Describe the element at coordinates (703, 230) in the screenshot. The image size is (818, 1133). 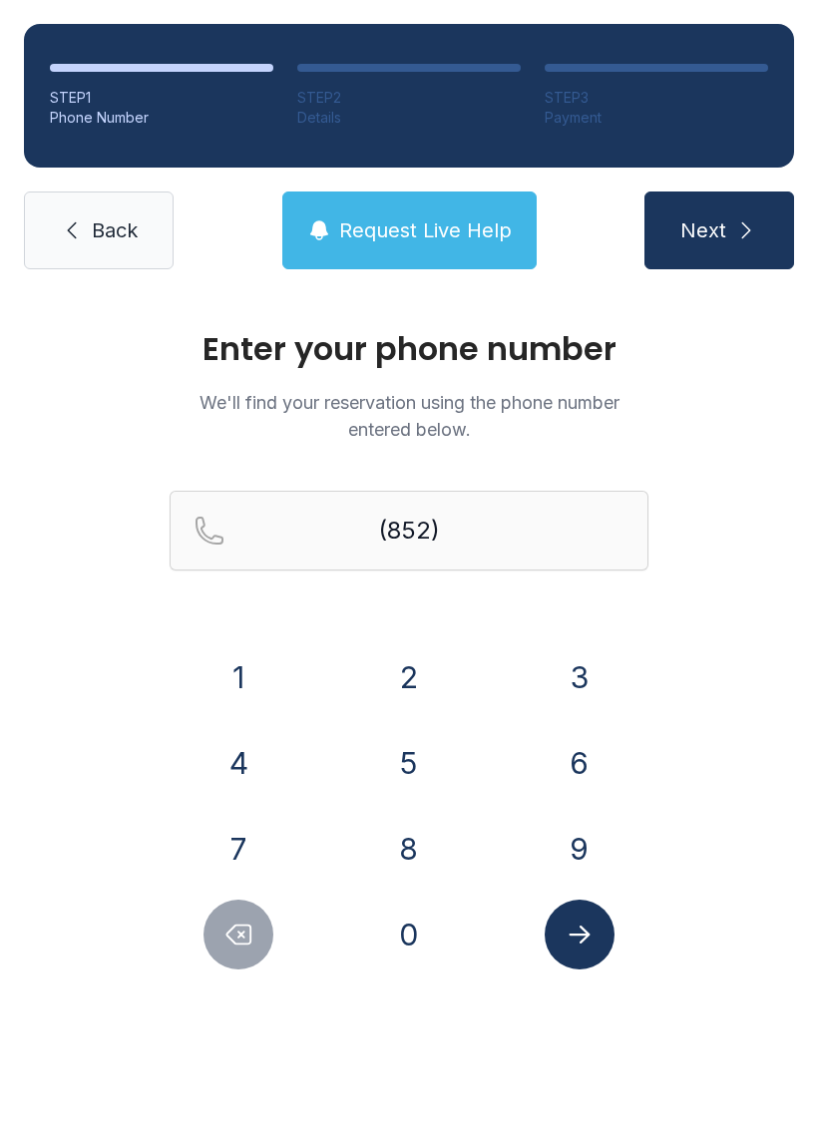
I see `span: Next` at that location.